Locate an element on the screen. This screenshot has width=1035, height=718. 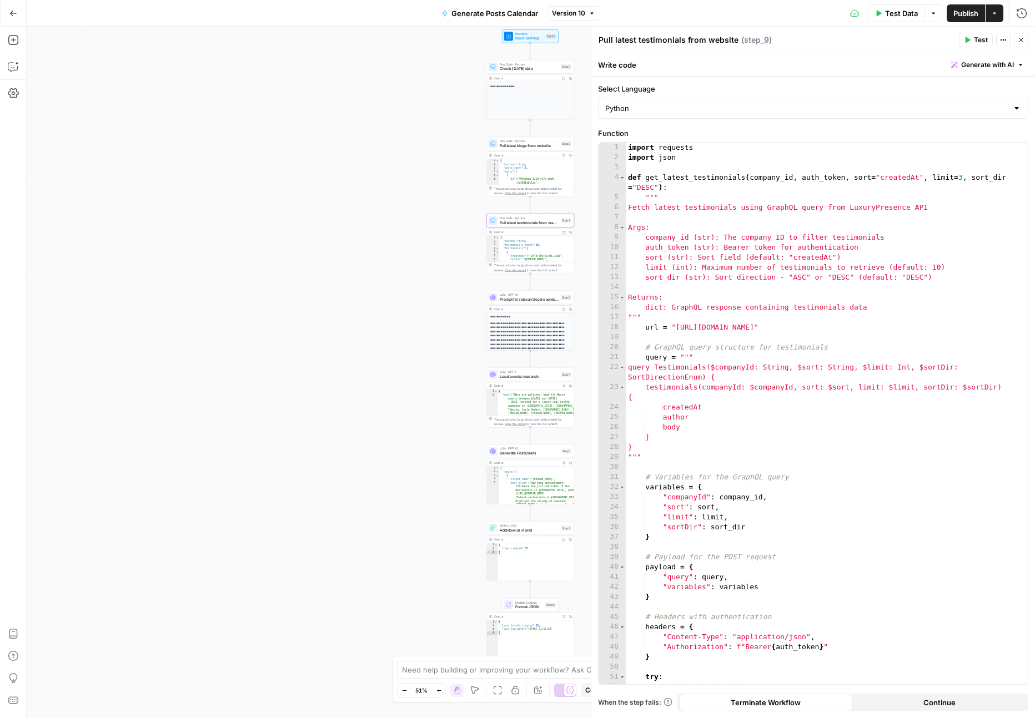
div: 35 is located at coordinates (612, 517).